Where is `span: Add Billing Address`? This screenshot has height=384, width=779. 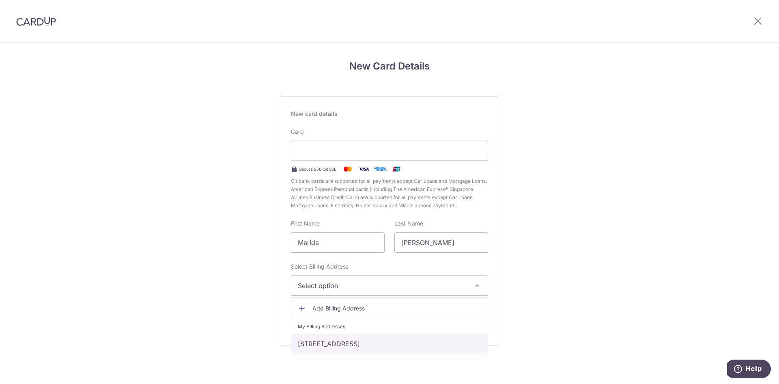 span: Add Billing Address is located at coordinates (397, 308).